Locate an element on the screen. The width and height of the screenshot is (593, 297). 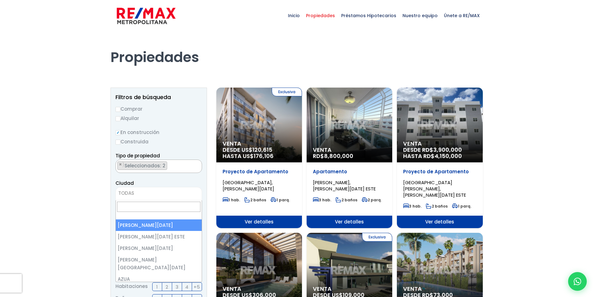
input: Search is located at coordinates (159, 206).